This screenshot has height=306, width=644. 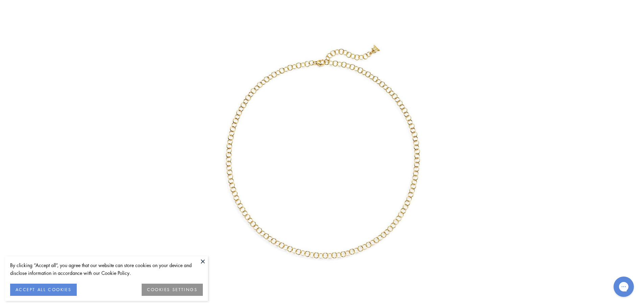 I want to click on div: By clicking “Accept all”, you agree that our website can store cookies on your device and disclos..., so click(x=107, y=269).